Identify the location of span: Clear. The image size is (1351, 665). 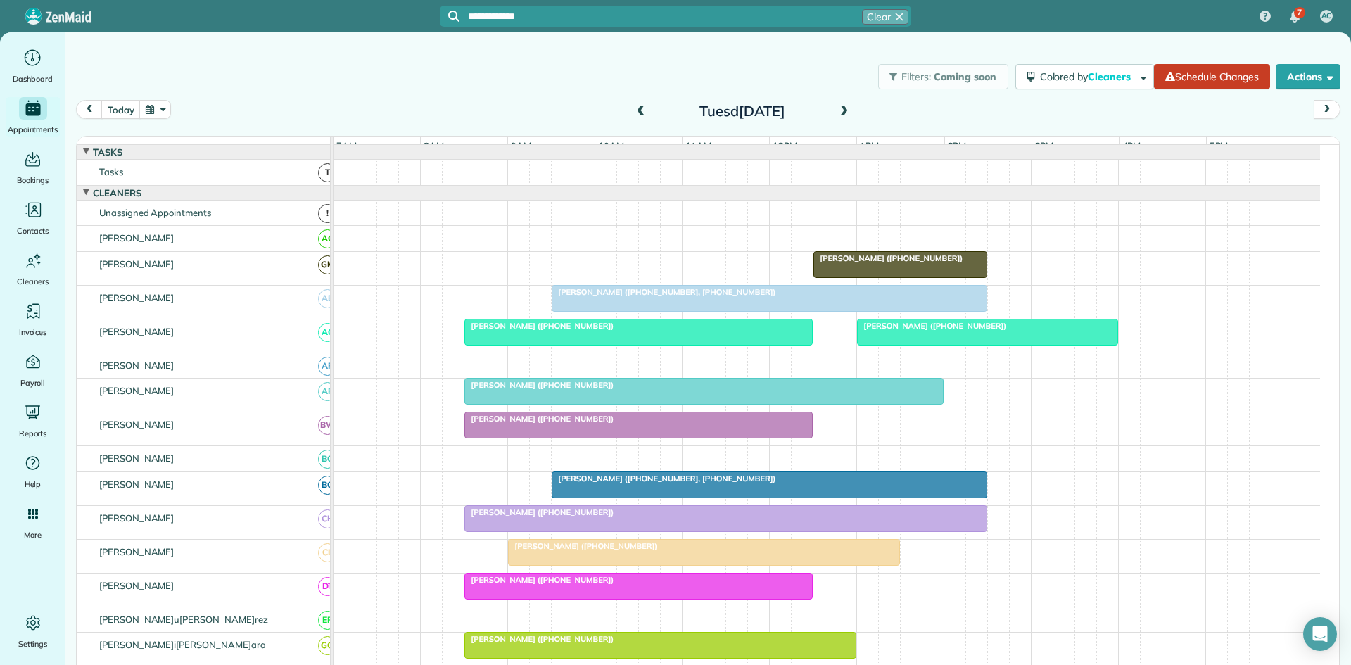
(879, 17).